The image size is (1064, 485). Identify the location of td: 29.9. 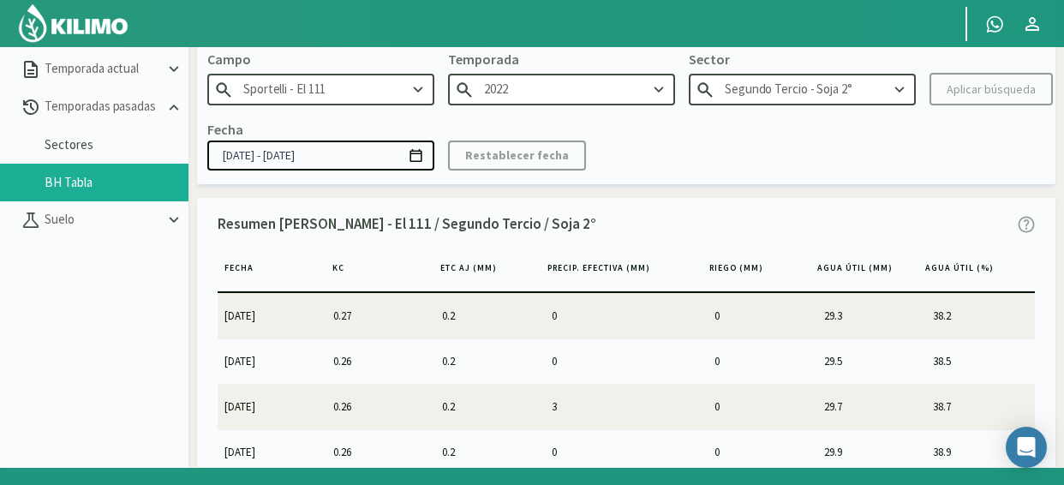
(871, 451).